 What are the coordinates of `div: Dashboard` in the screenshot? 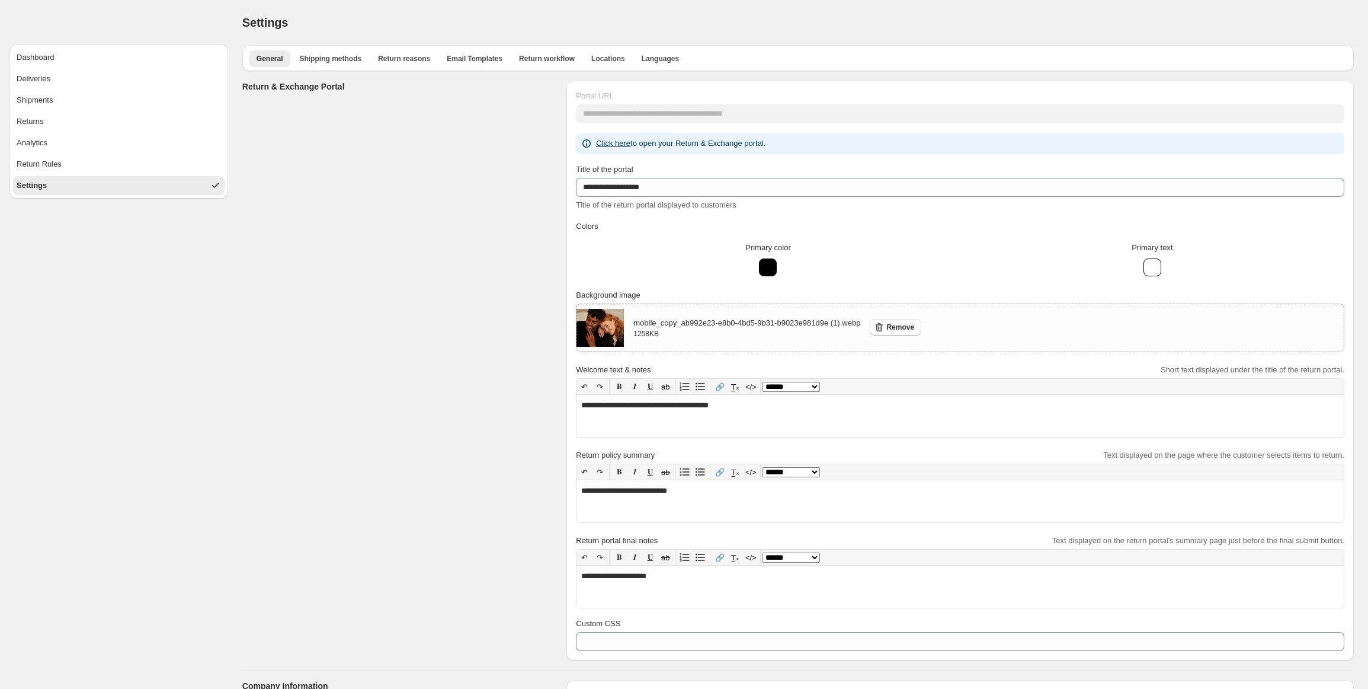 It's located at (36, 57).